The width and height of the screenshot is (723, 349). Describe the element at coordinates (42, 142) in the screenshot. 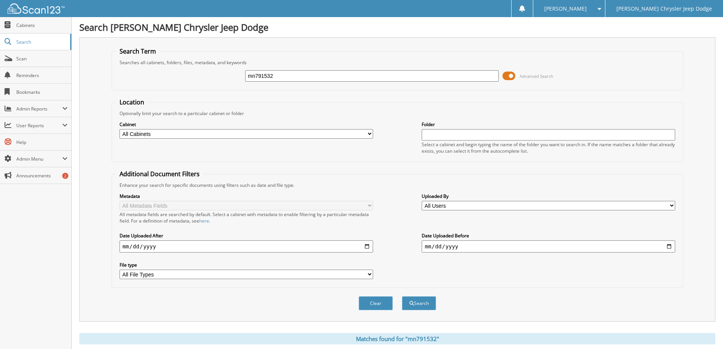

I see `span: Help` at that location.